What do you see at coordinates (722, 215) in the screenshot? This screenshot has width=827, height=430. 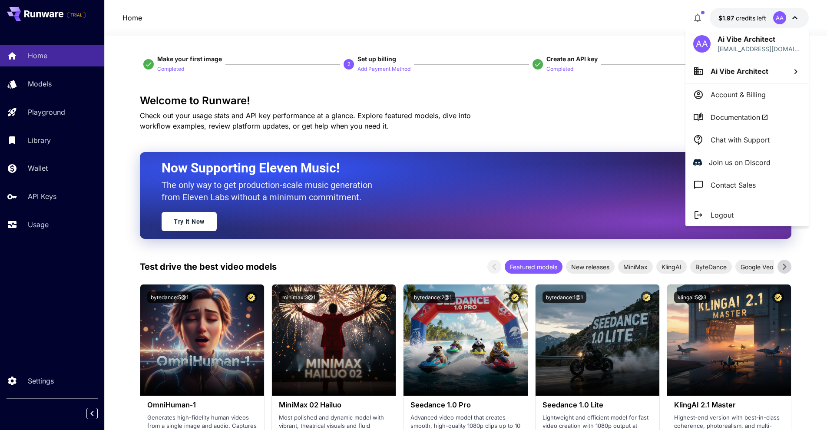 I see `p: Logout` at bounding box center [722, 215].